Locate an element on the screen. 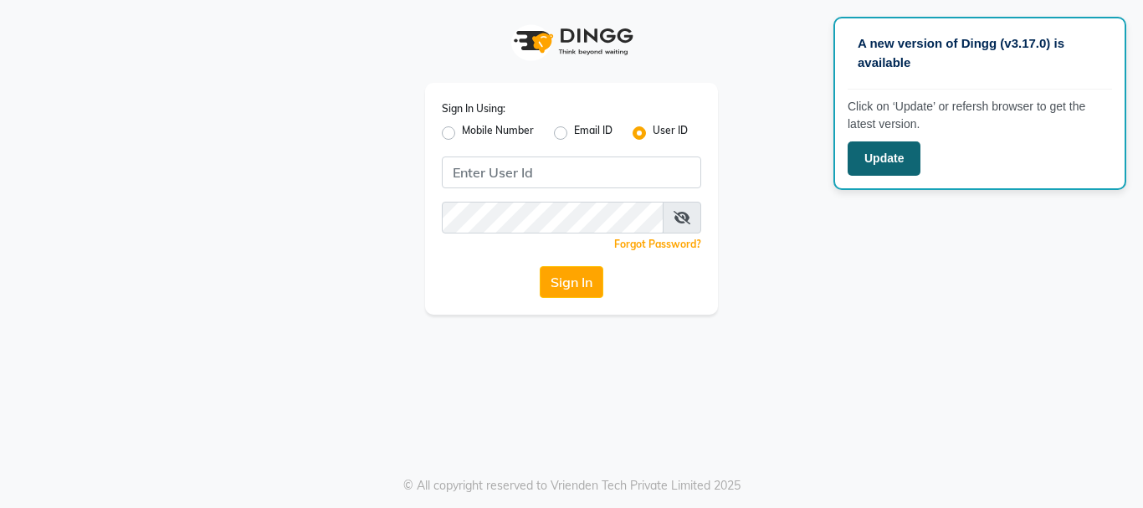 Image resolution: width=1143 pixels, height=508 pixels. img: logo1.svg is located at coordinates (571, 41).